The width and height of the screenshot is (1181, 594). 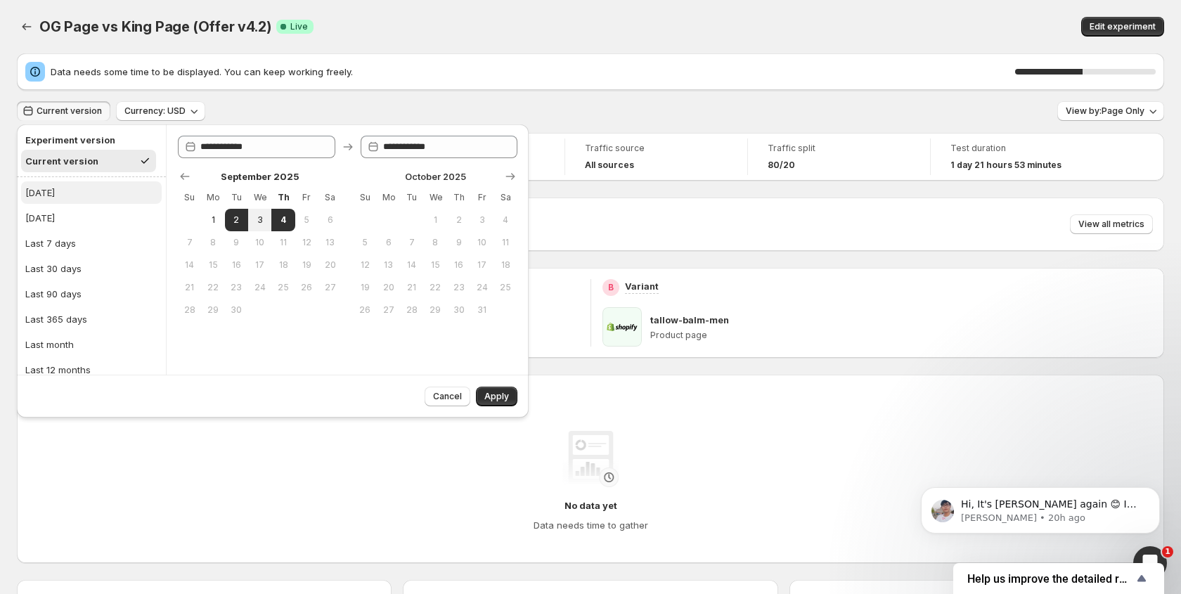 What do you see at coordinates (435, 243) in the screenshot?
I see `button: Wednesday October 8 2025` at bounding box center [435, 243].